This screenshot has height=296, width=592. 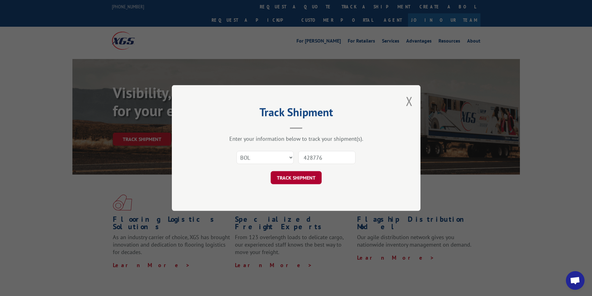 I want to click on input: Number(s), so click(x=327, y=157).